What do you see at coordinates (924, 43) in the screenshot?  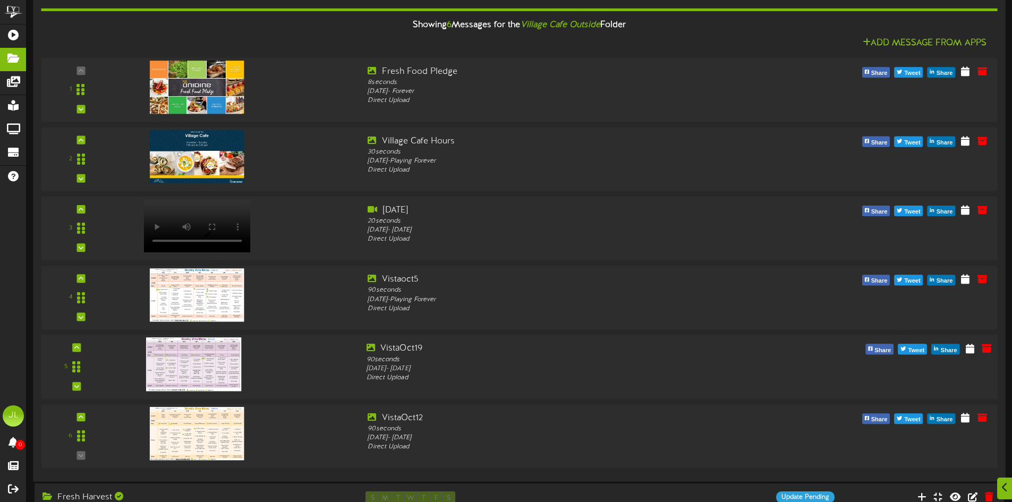 I see `button: Add Message From Apps` at bounding box center [924, 43].